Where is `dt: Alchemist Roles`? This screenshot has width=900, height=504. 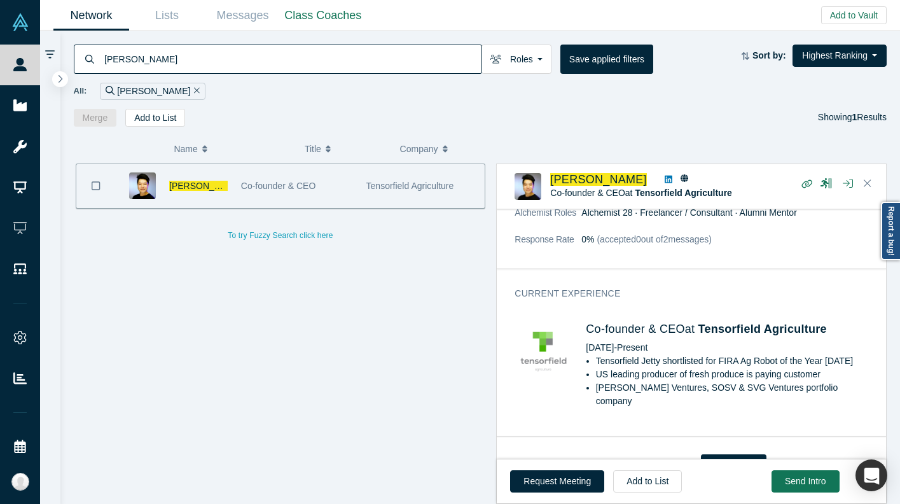
dt: Alchemist Roles is located at coordinates (547, 219).